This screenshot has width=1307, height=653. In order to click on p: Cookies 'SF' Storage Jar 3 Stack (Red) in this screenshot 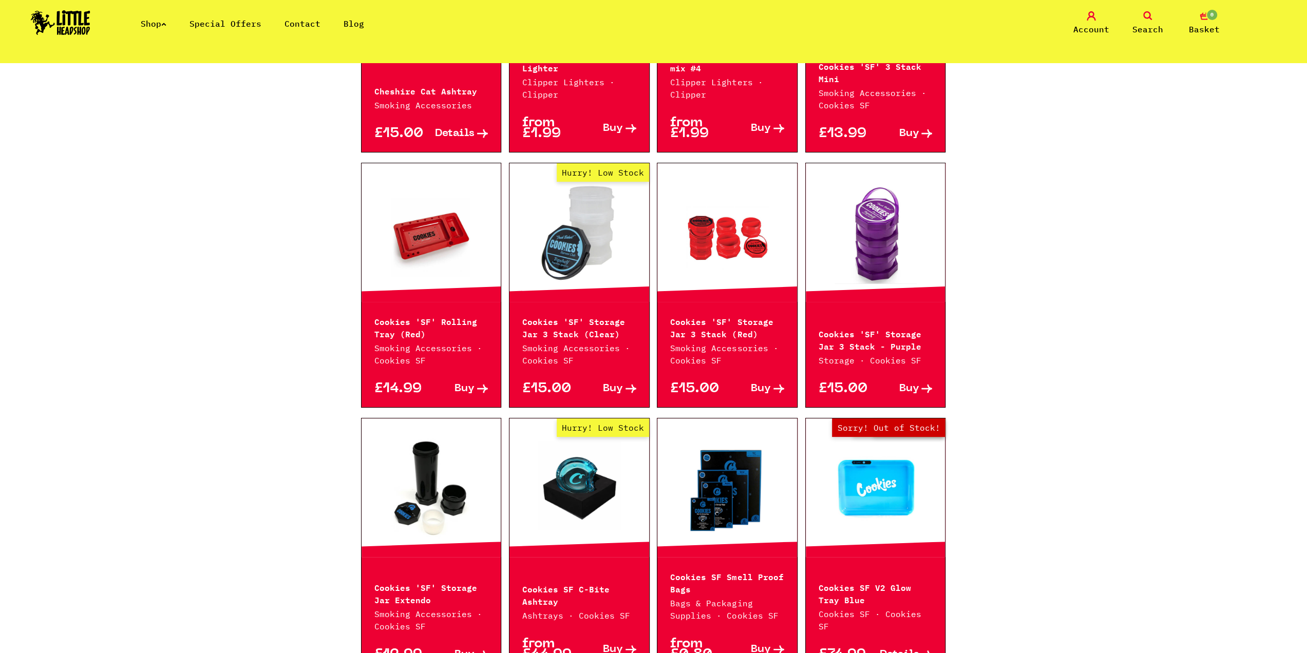, I will do `click(727, 327)`.